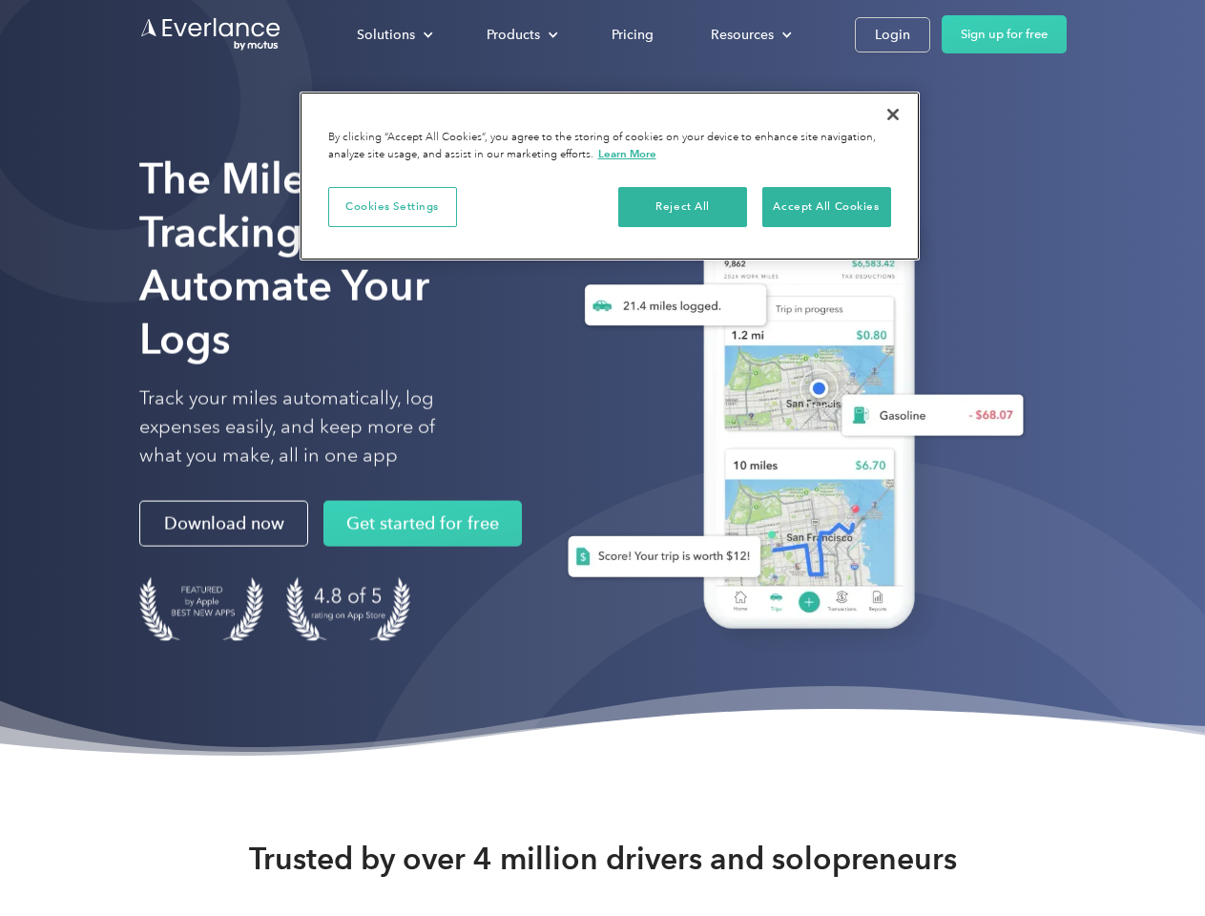 The width and height of the screenshot is (1205, 916). I want to click on img: Badge for Featured by Apple Best New Apps, so click(201, 609).